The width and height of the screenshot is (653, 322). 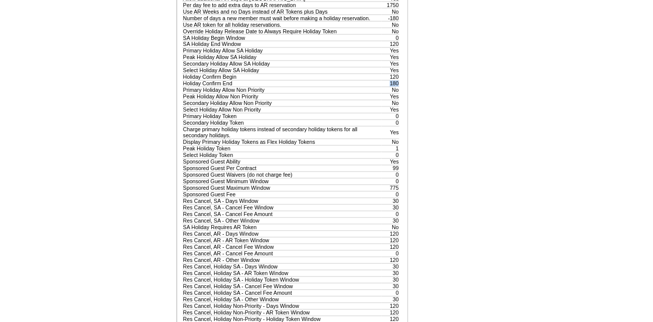 I want to click on td: Res Cancel, Holiday SA - Days Window, so click(x=282, y=266).